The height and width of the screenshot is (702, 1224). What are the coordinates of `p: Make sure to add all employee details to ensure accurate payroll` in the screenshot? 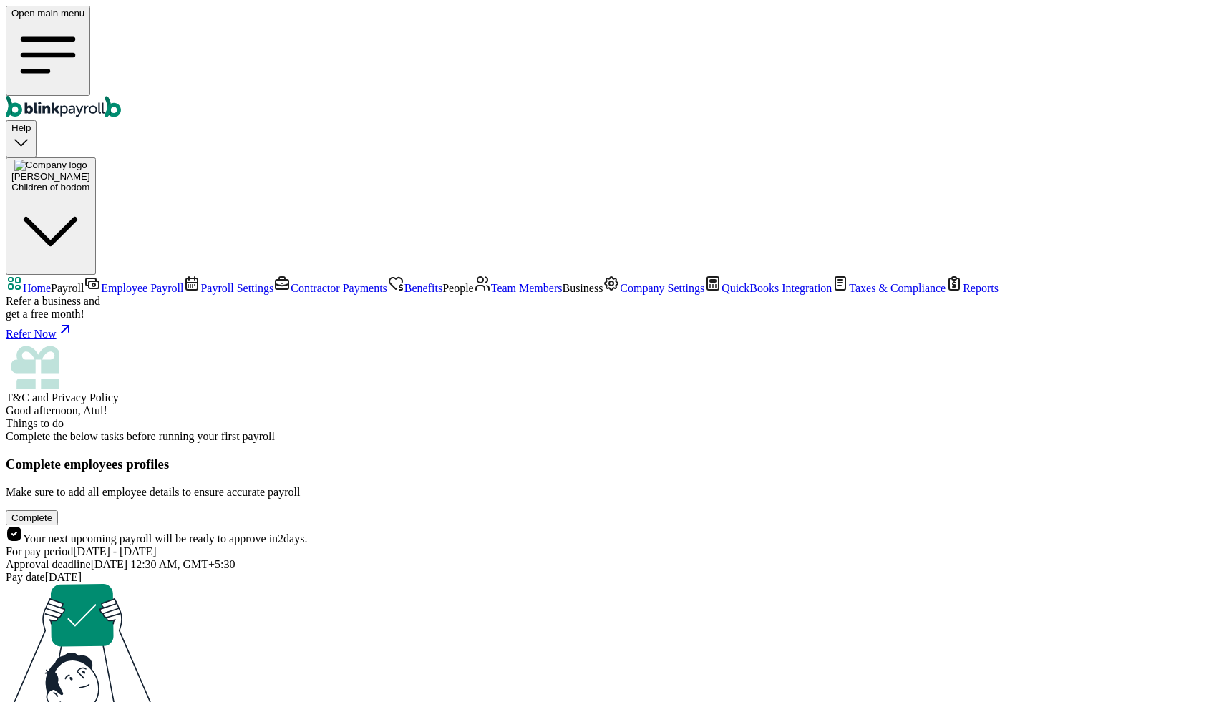 It's located at (612, 493).